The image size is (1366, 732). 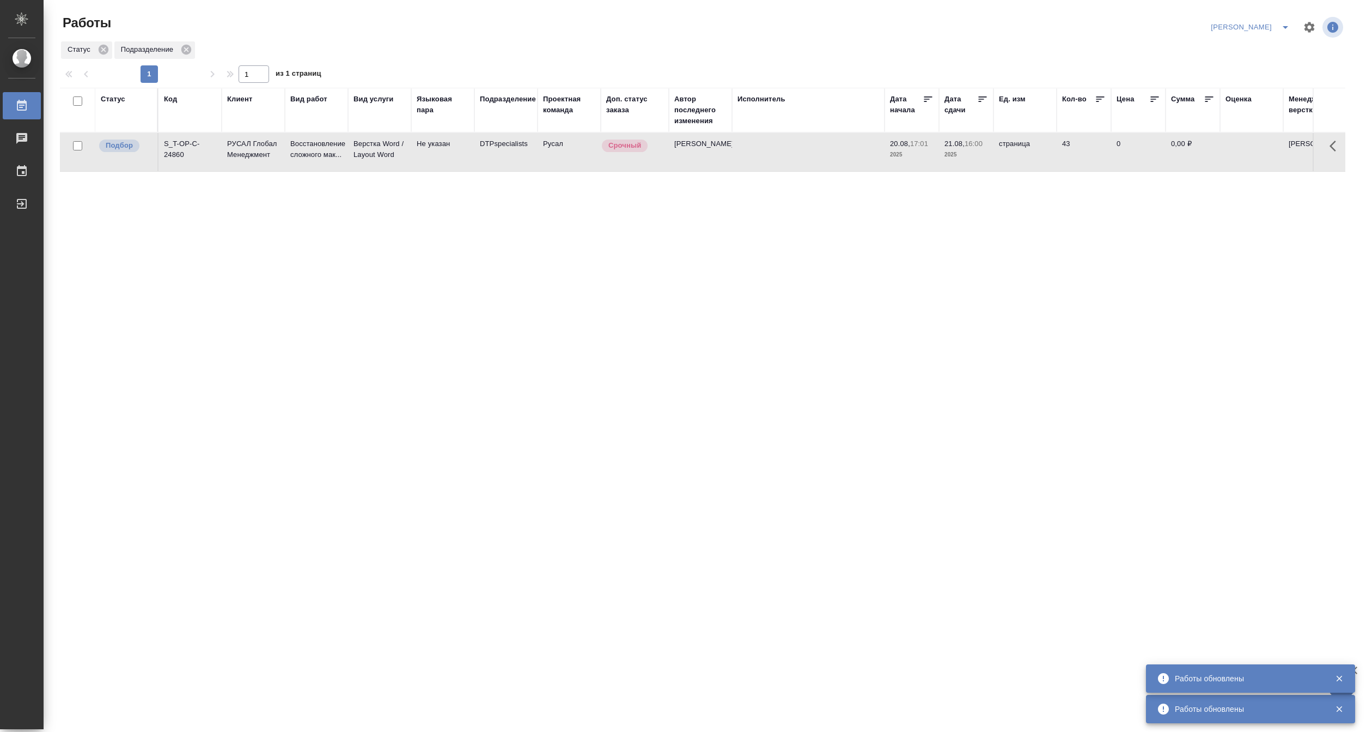 I want to click on div: Автор последнего изменения, so click(x=701, y=110).